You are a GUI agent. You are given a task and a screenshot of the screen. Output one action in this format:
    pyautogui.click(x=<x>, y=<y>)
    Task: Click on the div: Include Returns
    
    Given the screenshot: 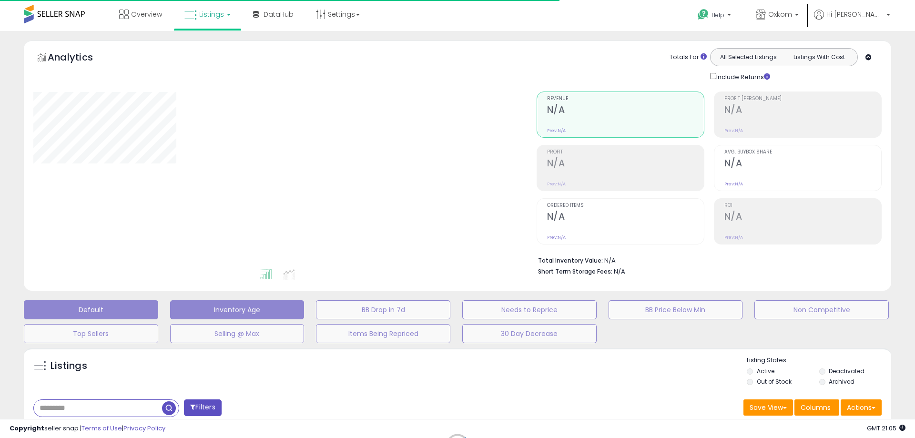 What is the action you would take?
    pyautogui.click(x=742, y=76)
    